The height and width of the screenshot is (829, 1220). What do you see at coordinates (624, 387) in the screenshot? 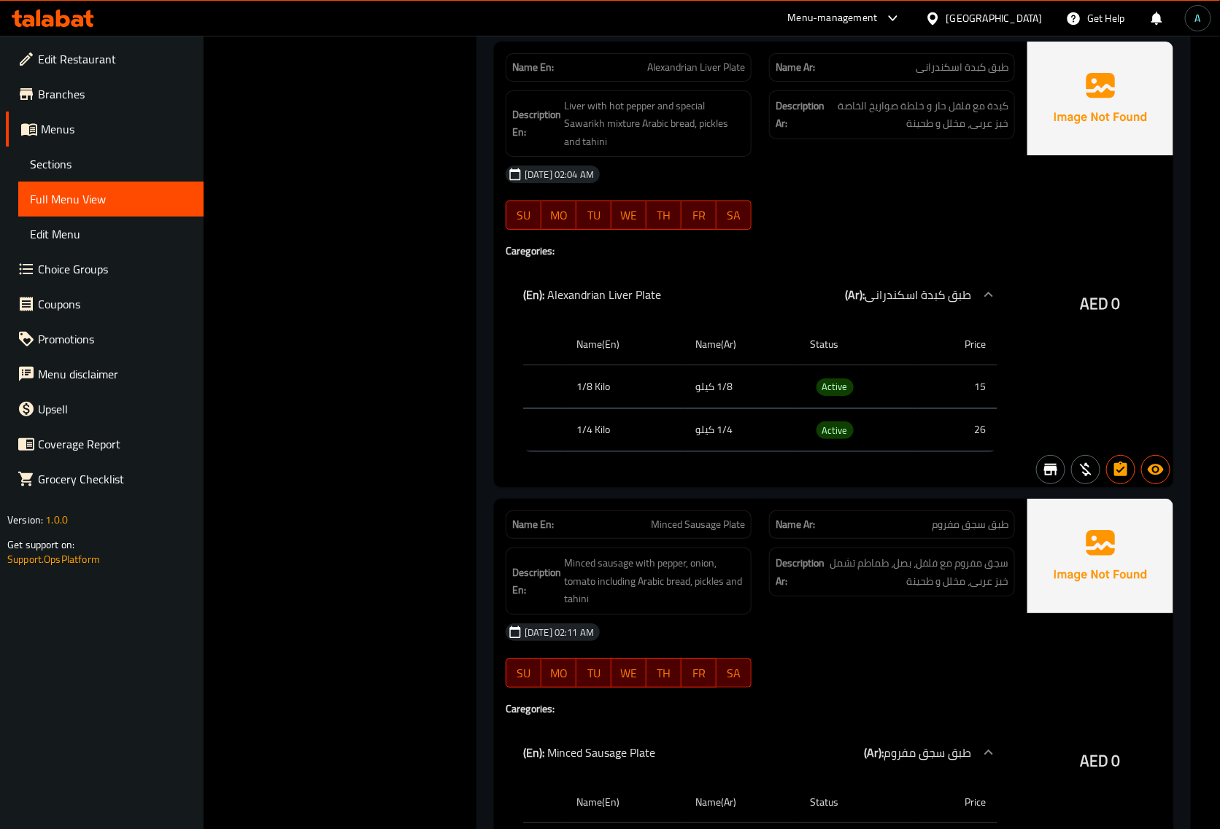
I see `th: 1/8 Kilo` at bounding box center [624, 387].